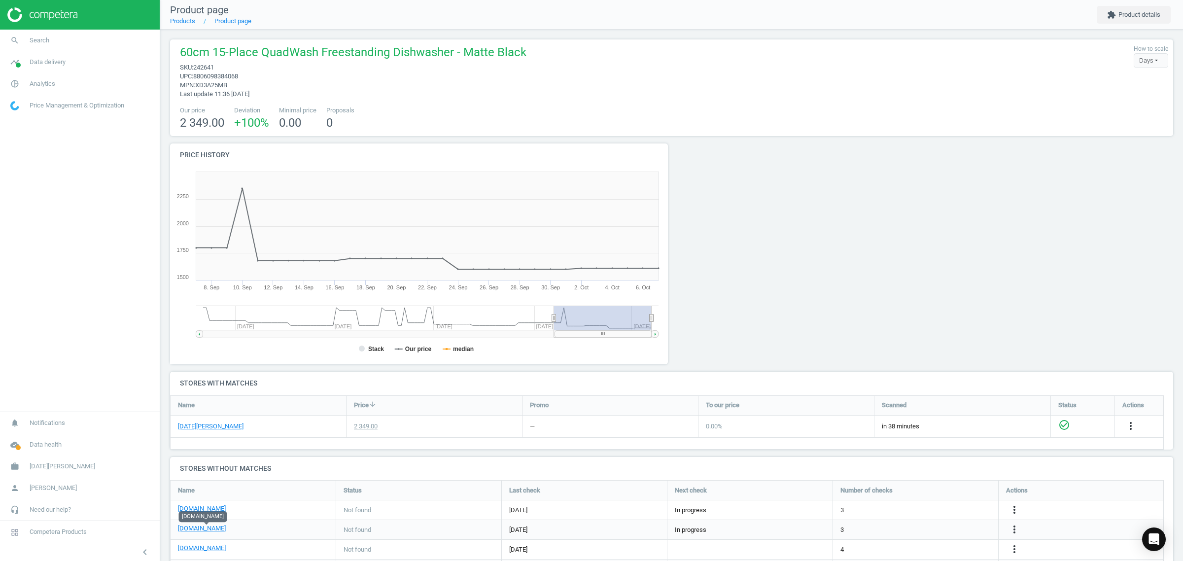  What do you see at coordinates (204, 67) in the screenshot?
I see `span: 242641` at bounding box center [204, 67].